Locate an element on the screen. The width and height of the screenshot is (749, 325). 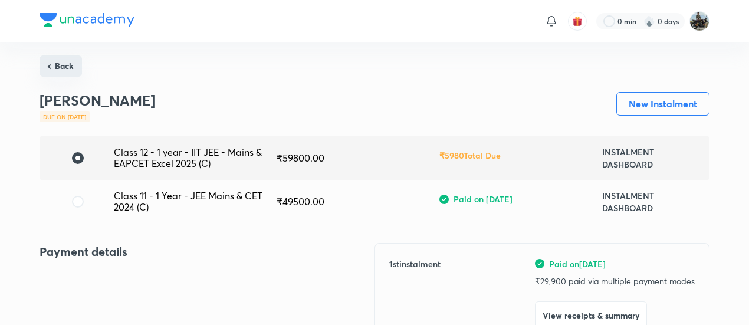
img: streak is located at coordinates (649, 21).